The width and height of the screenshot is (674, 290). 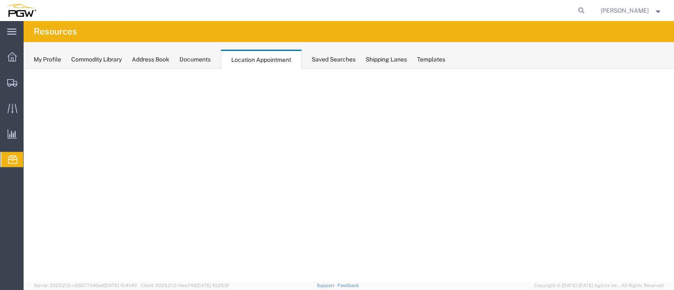 What do you see at coordinates (55, 32) in the screenshot?
I see `h4: Resources` at bounding box center [55, 32].